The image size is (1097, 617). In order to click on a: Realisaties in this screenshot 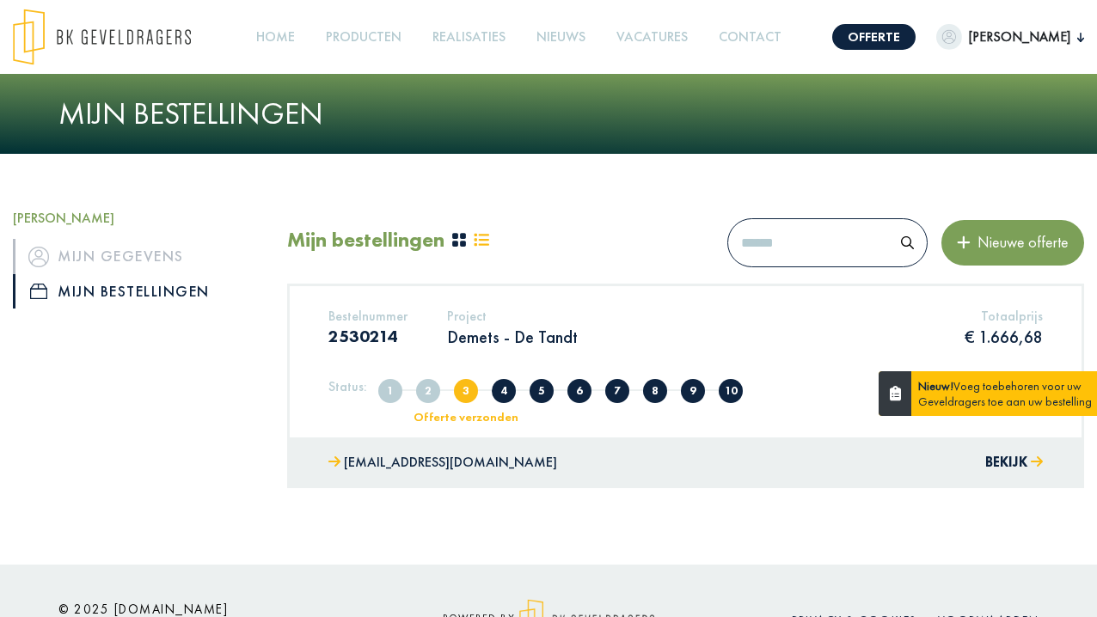, I will do `click(468, 37)`.